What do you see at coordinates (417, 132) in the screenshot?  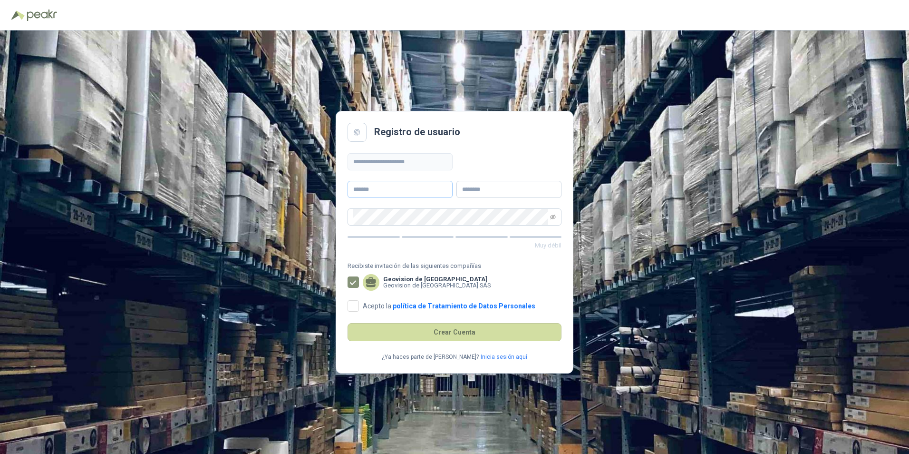 I see `h2: Registro de usuario` at bounding box center [417, 132].